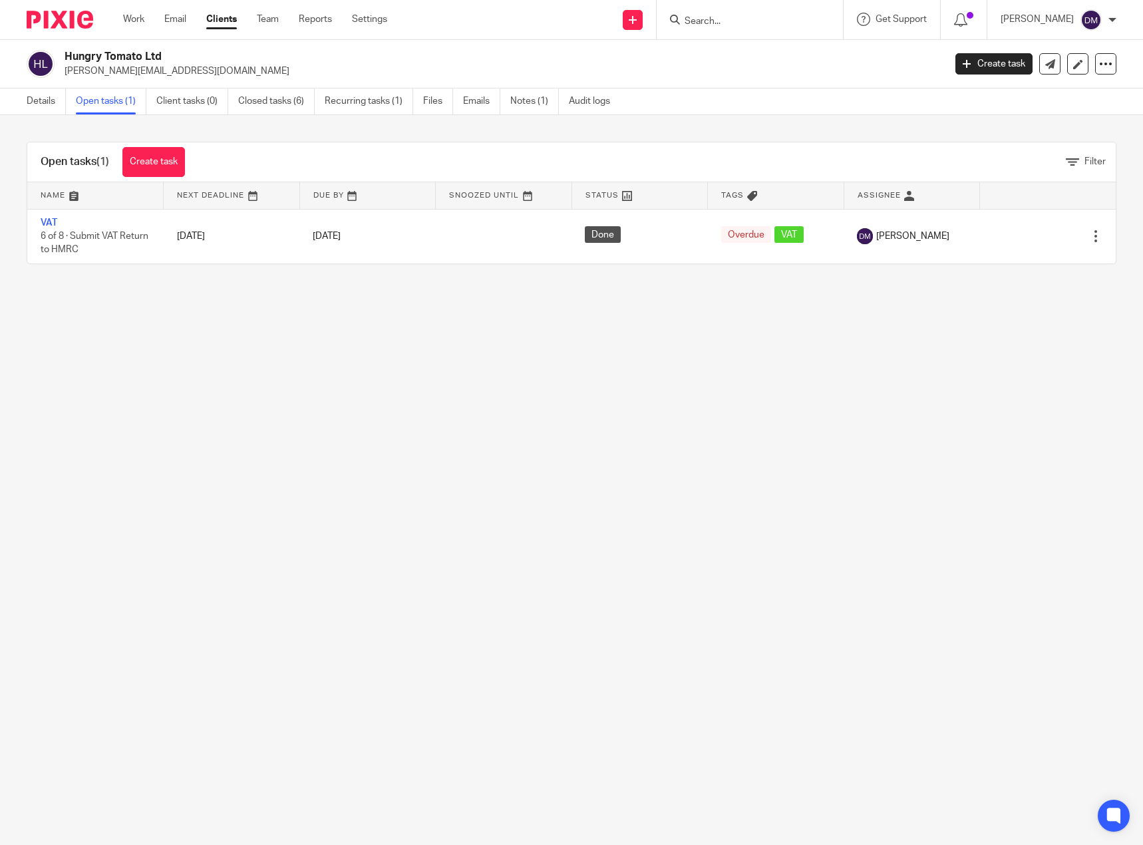 This screenshot has width=1143, height=845. What do you see at coordinates (484, 195) in the screenshot?
I see `span: Snoozed Until` at bounding box center [484, 195].